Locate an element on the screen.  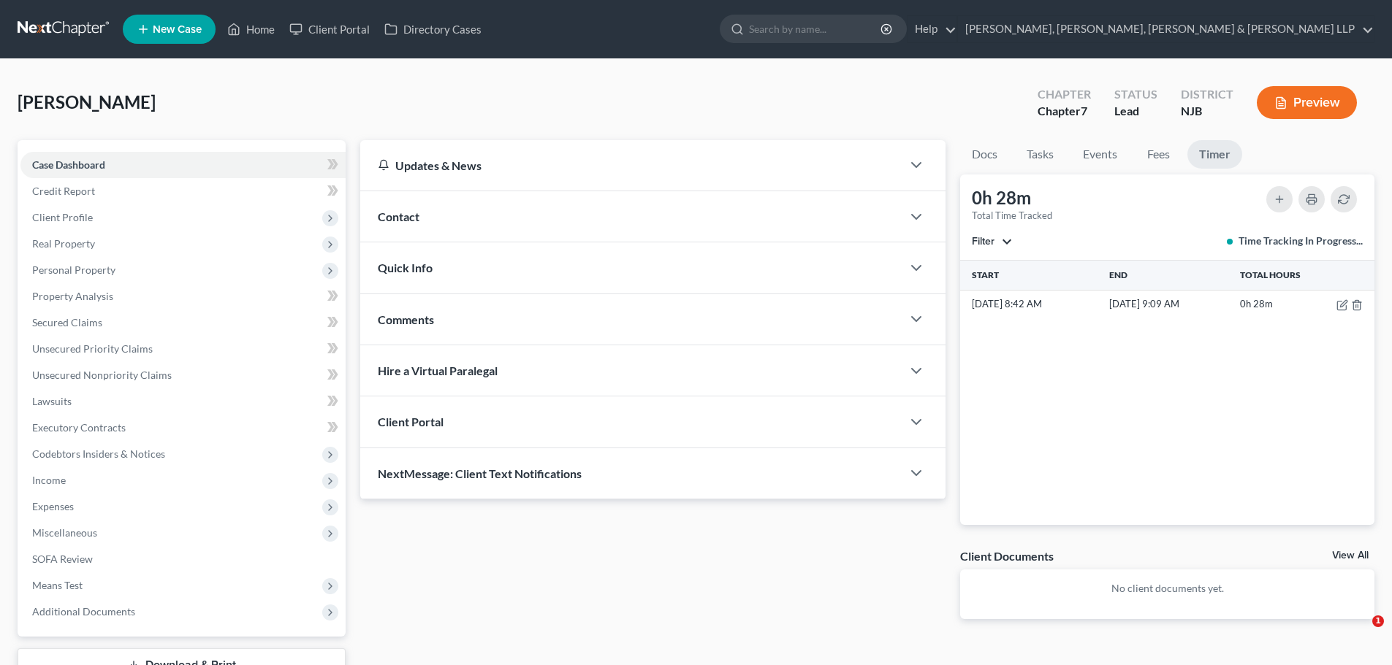
a: Tasks is located at coordinates (1039, 154).